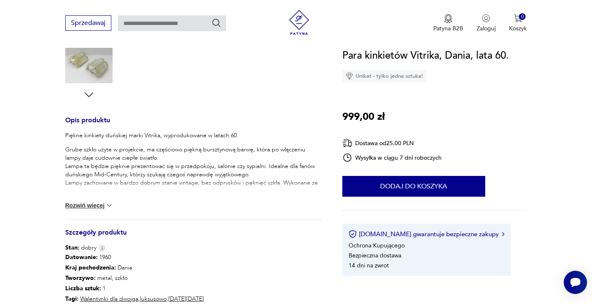  I want to click on b: Kraj pochodzenia :, so click(91, 267).